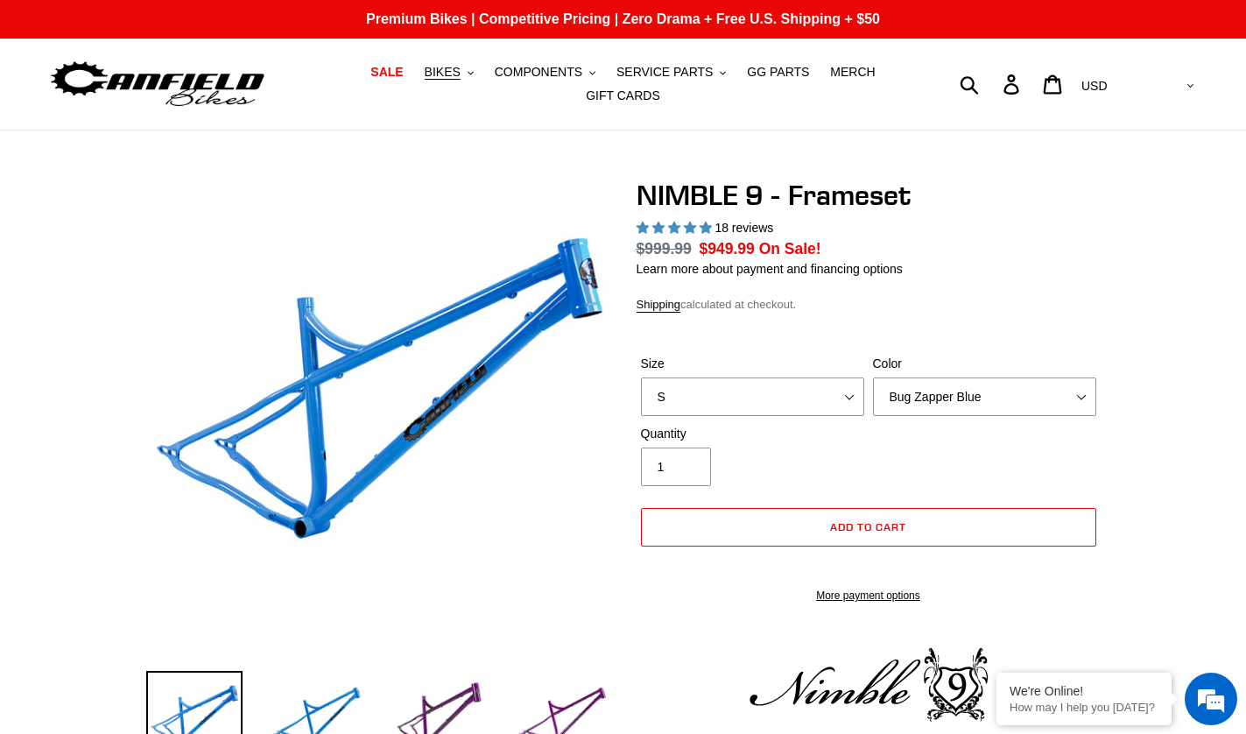 This screenshot has height=734, width=1246. What do you see at coordinates (386, 72) in the screenshot?
I see `span: SALE` at bounding box center [386, 72].